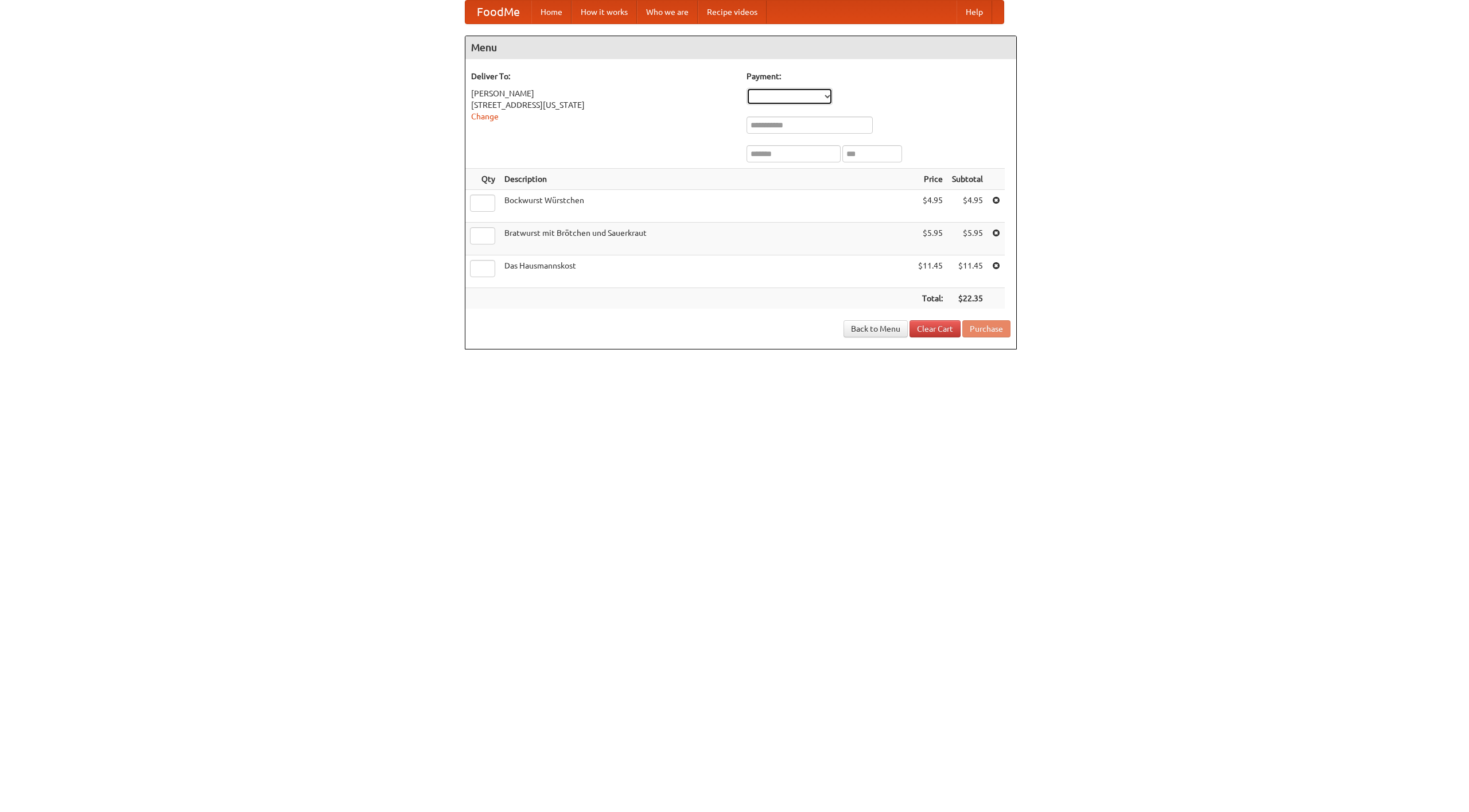  What do you see at coordinates (878, 77) in the screenshot?
I see `h5: Payment:` at bounding box center [878, 77].